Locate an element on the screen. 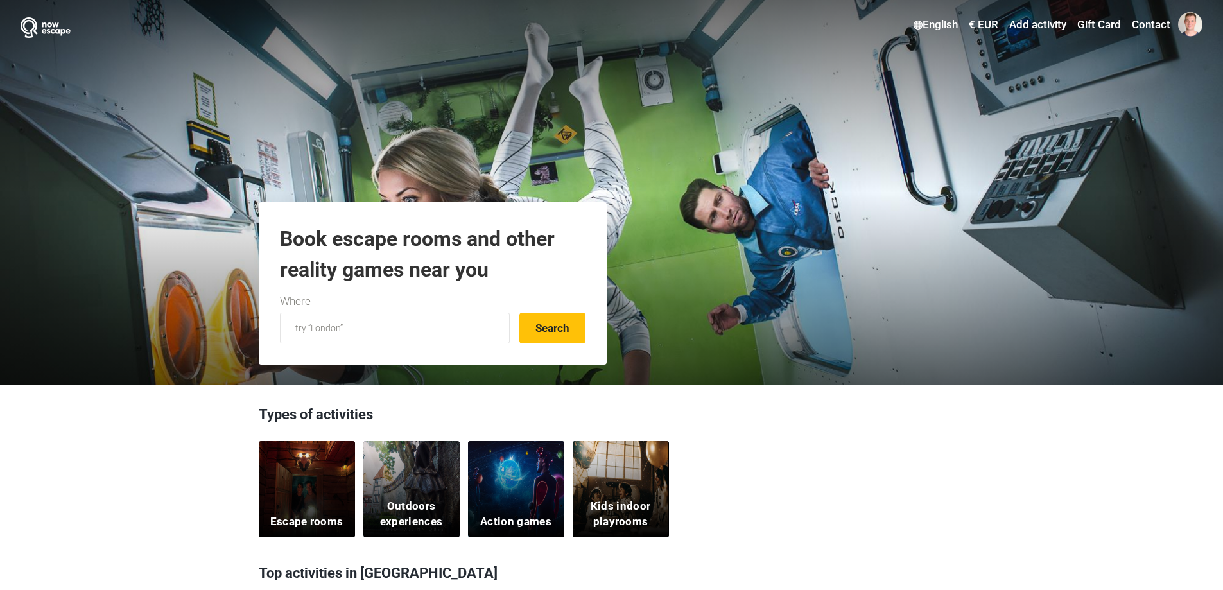 The height and width of the screenshot is (590, 1223). a: Add activity is located at coordinates (1038, 25).